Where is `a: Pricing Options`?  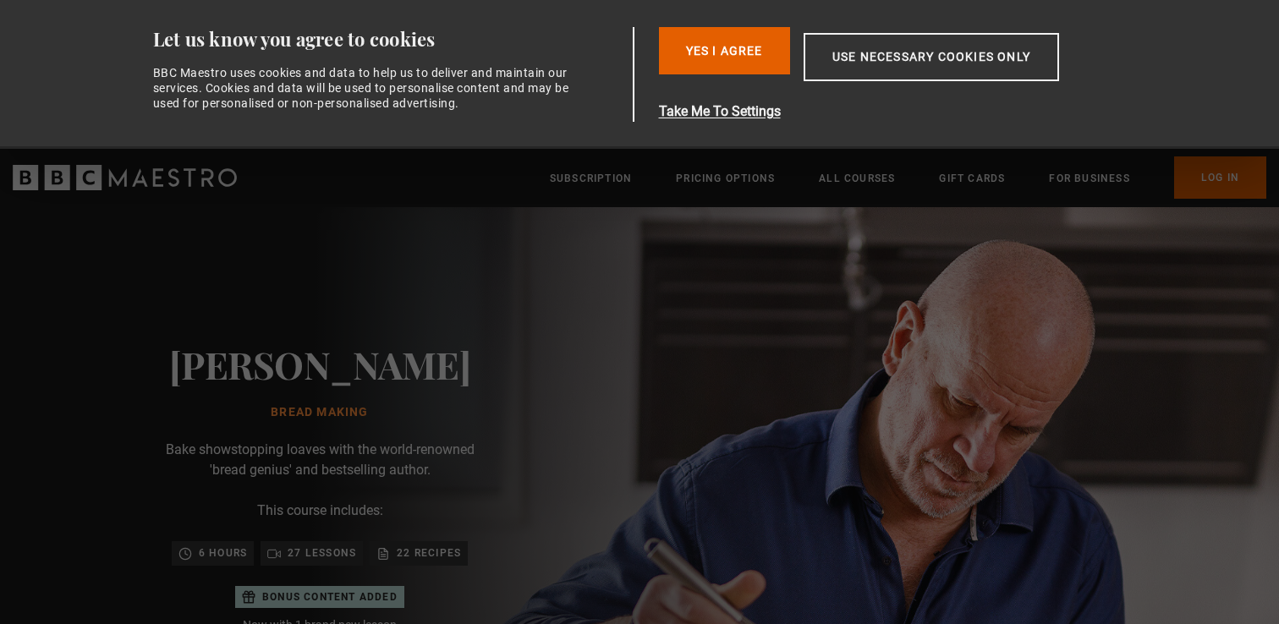
a: Pricing Options is located at coordinates (725, 178).